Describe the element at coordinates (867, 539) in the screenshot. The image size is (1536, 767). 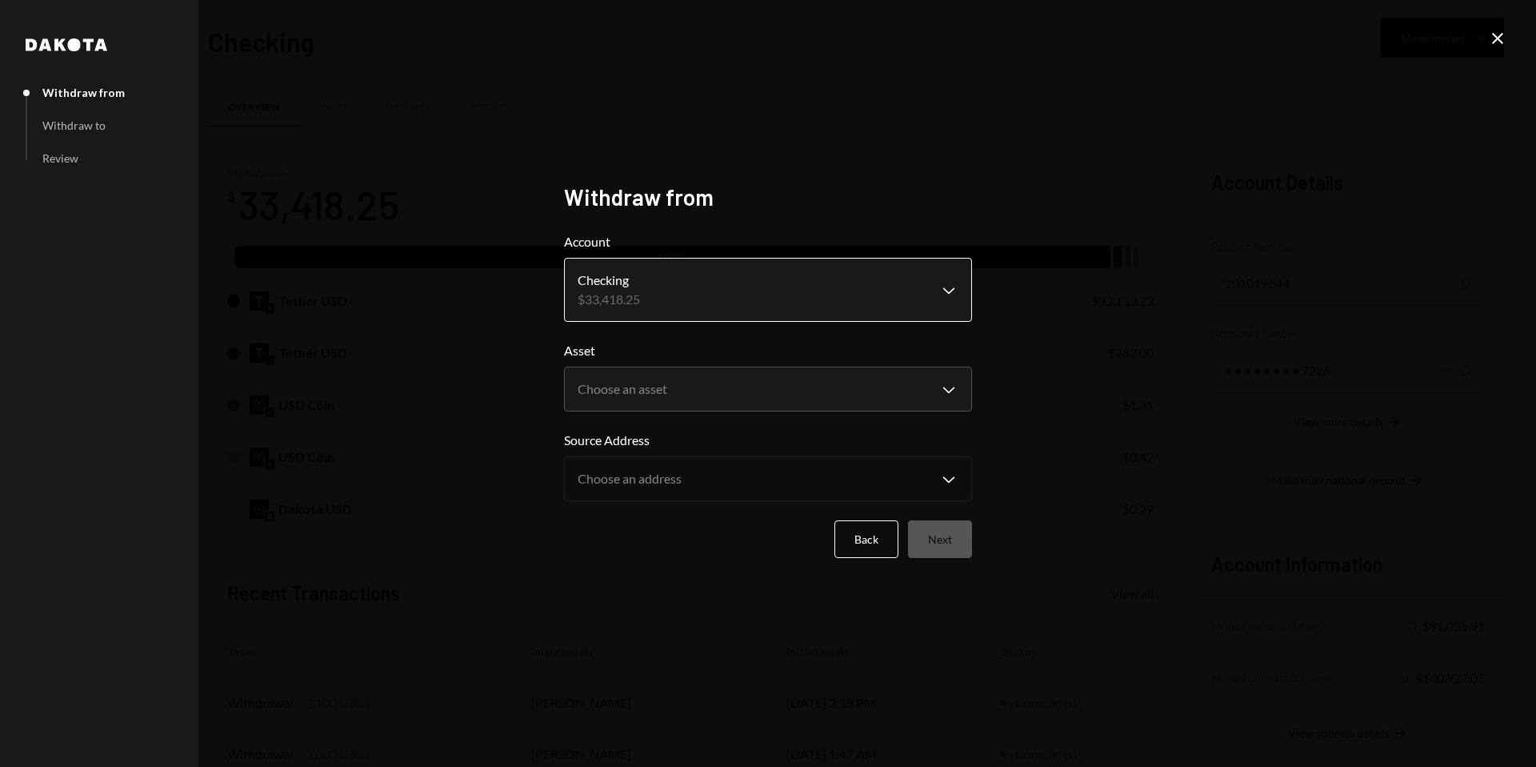
I see `button: Back` at that location.